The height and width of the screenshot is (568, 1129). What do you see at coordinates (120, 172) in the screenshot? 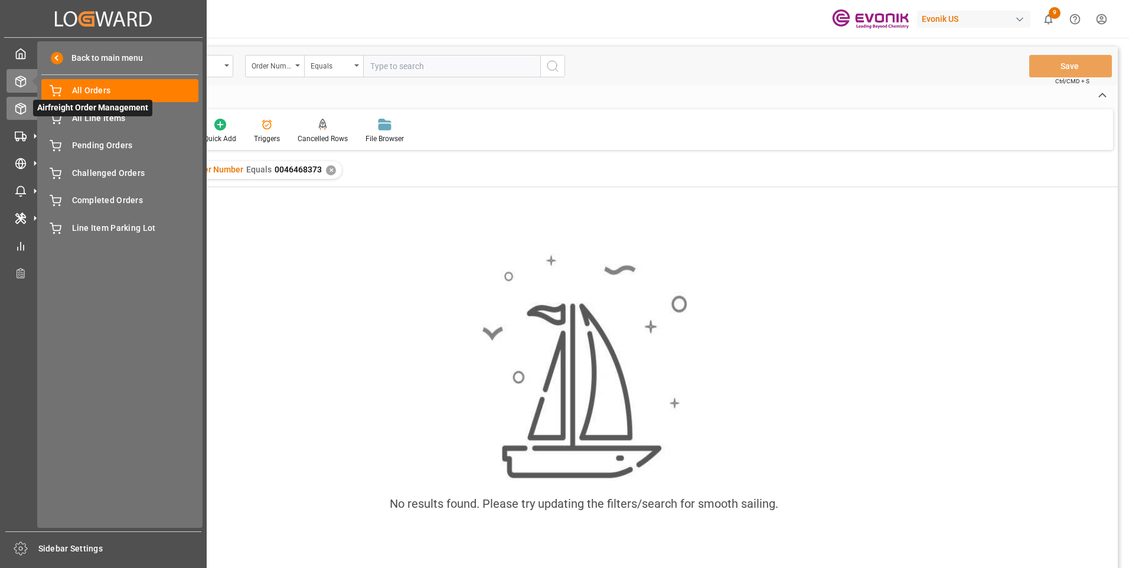
I see `a: Challenged Orders` at bounding box center [120, 172].